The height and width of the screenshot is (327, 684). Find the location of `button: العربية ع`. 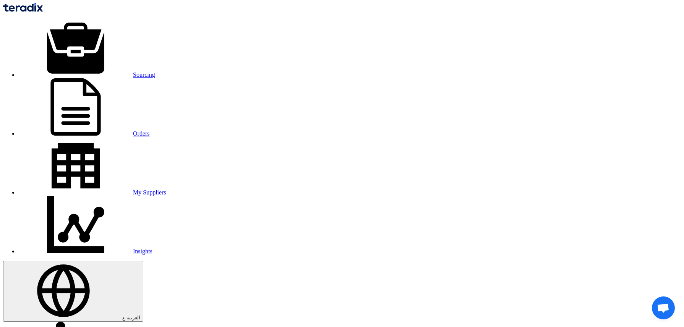

button: العربية ع is located at coordinates (73, 291).